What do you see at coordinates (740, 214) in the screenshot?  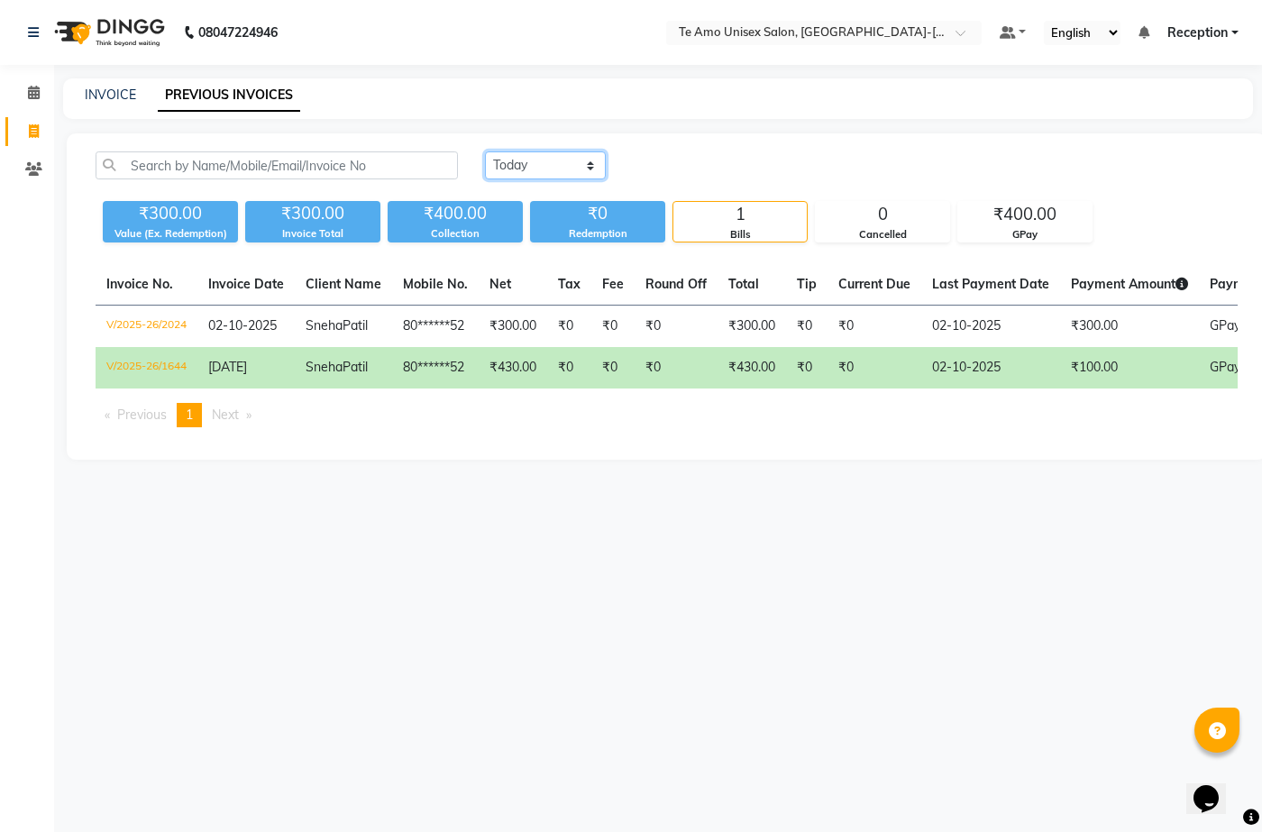 I see `div: 1` at bounding box center [740, 214].